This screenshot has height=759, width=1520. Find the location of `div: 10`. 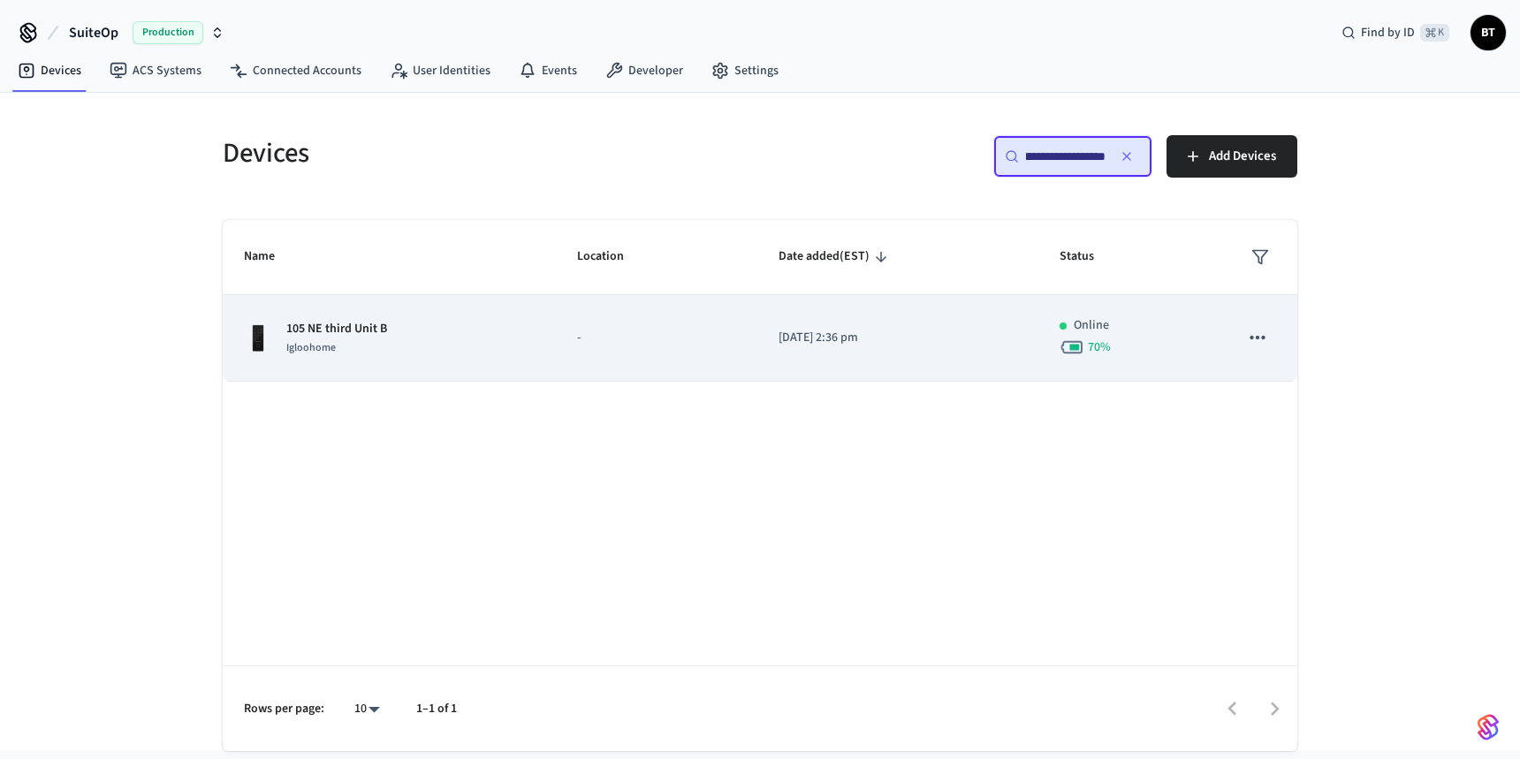

div: 10 is located at coordinates (367, 709).